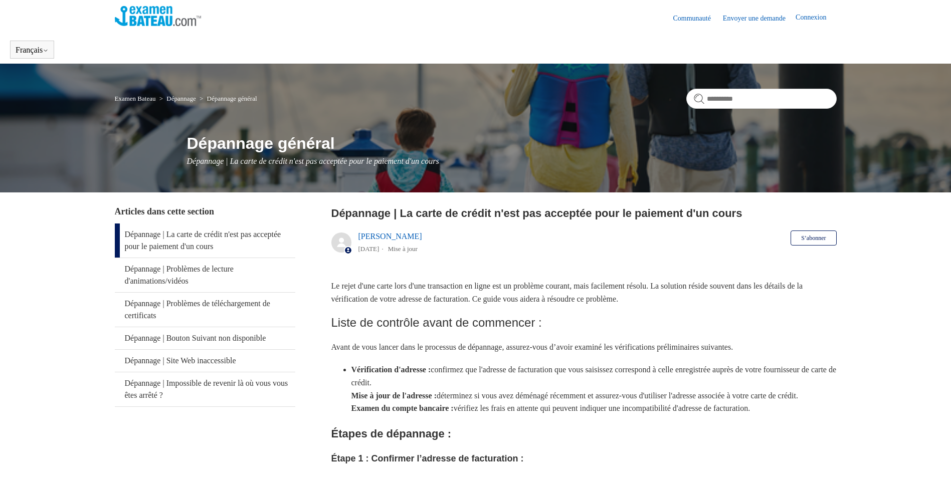 The image size is (951, 478). What do you see at coordinates (816, 18) in the screenshot?
I see `a: Connexion` at bounding box center [816, 18].